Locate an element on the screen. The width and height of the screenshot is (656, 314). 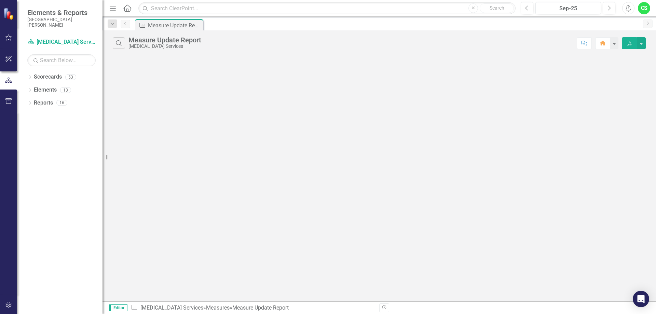
a: Reports is located at coordinates (43, 103).